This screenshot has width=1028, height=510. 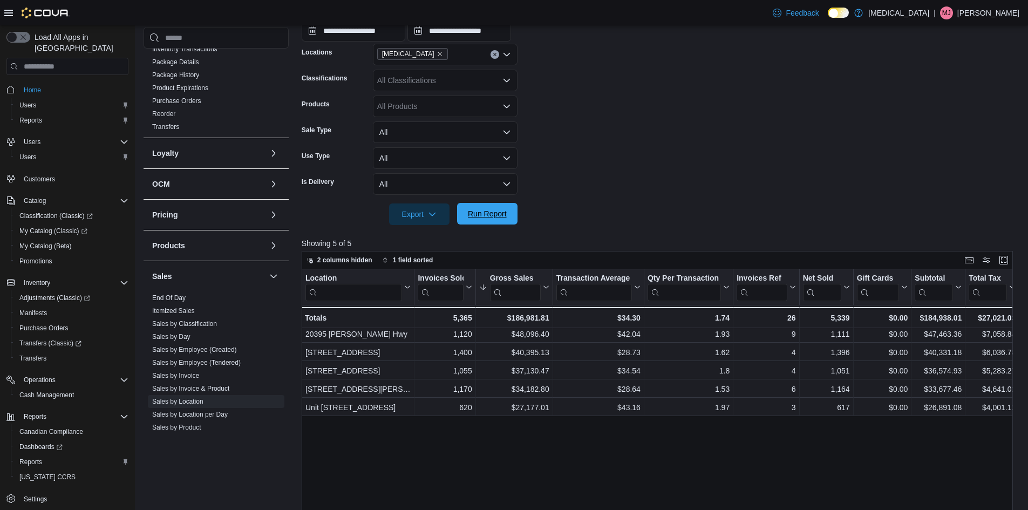 I want to click on span: Sales by Classification, so click(x=185, y=324).